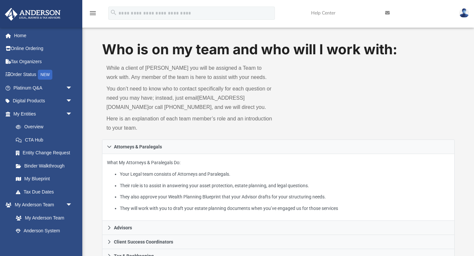 This screenshot has width=474, height=256. I want to click on a: CTA Hub, so click(46, 140).